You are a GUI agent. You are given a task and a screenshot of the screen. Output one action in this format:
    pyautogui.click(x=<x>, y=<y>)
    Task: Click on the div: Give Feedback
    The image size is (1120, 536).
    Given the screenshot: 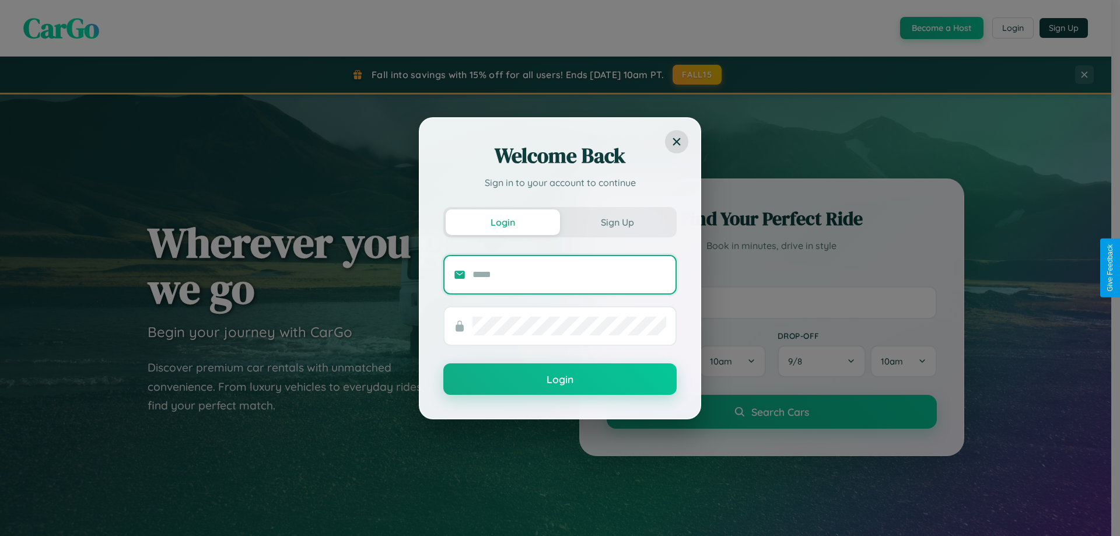 What is the action you would take?
    pyautogui.click(x=1110, y=268)
    